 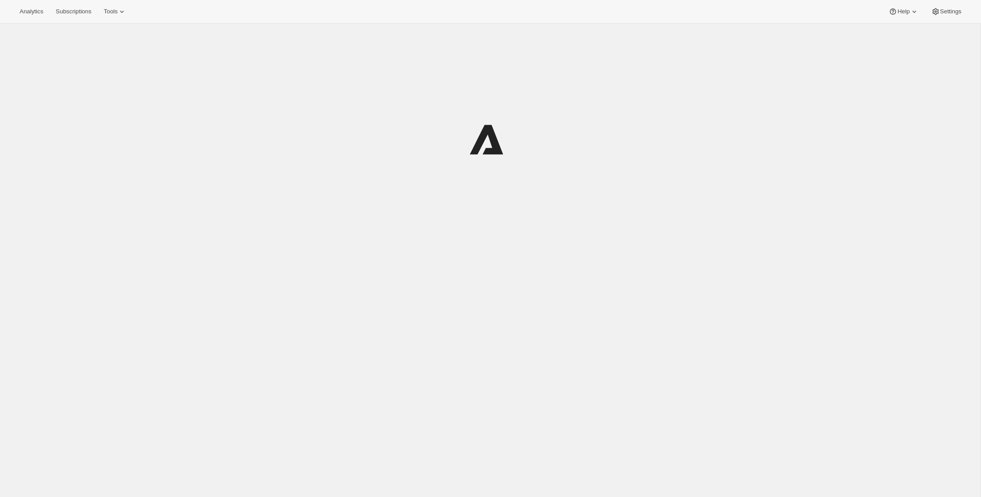 What do you see at coordinates (31, 12) in the screenshot?
I see `button: Analytics` at bounding box center [31, 12].